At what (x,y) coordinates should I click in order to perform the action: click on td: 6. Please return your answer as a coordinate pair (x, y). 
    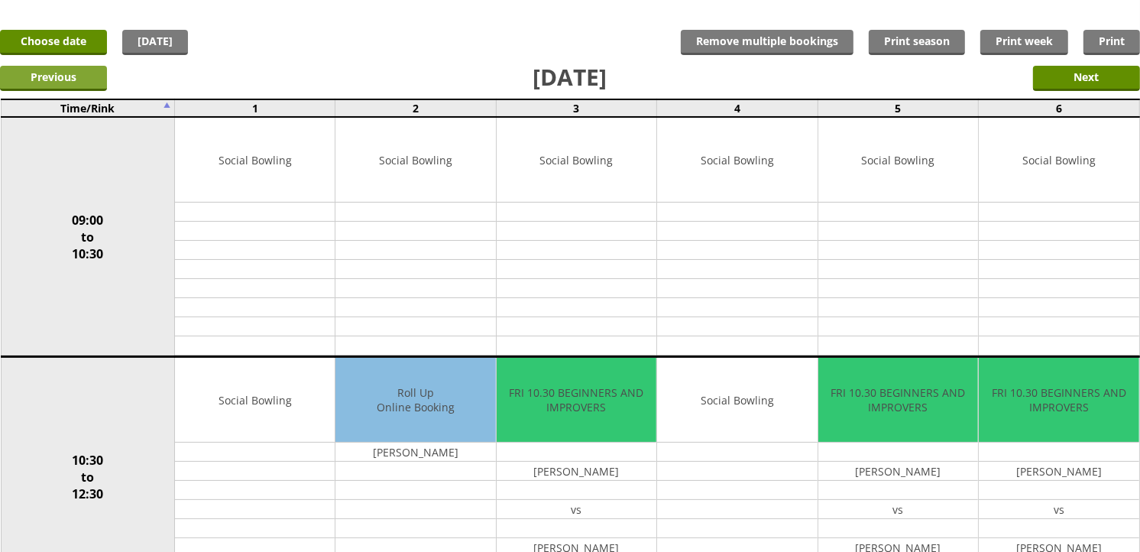
    Looking at the image, I should click on (1059, 108).